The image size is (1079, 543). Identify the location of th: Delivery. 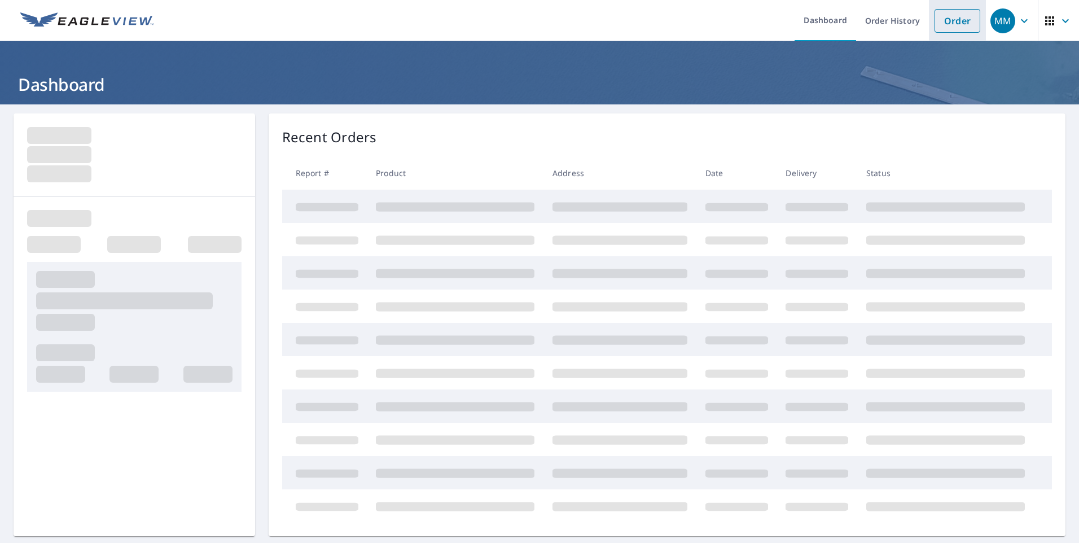
(816, 173).